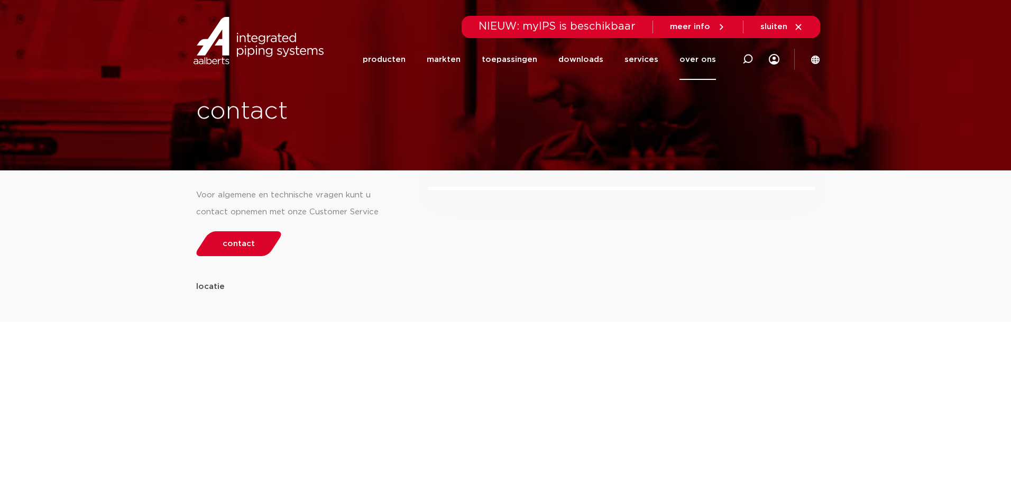 The width and height of the screenshot is (1011, 489). I want to click on span: contact, so click(238, 243).